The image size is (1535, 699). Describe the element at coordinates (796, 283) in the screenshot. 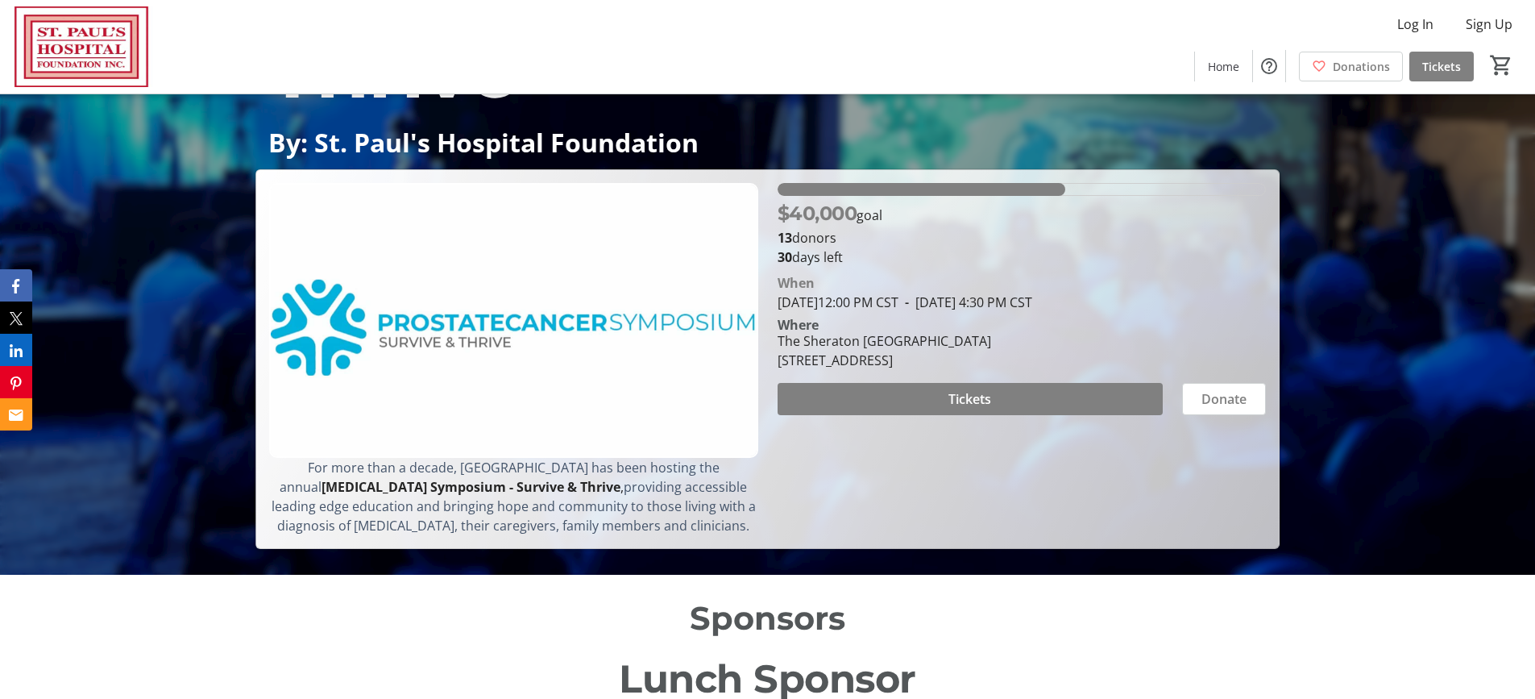

I see `div: When` at that location.